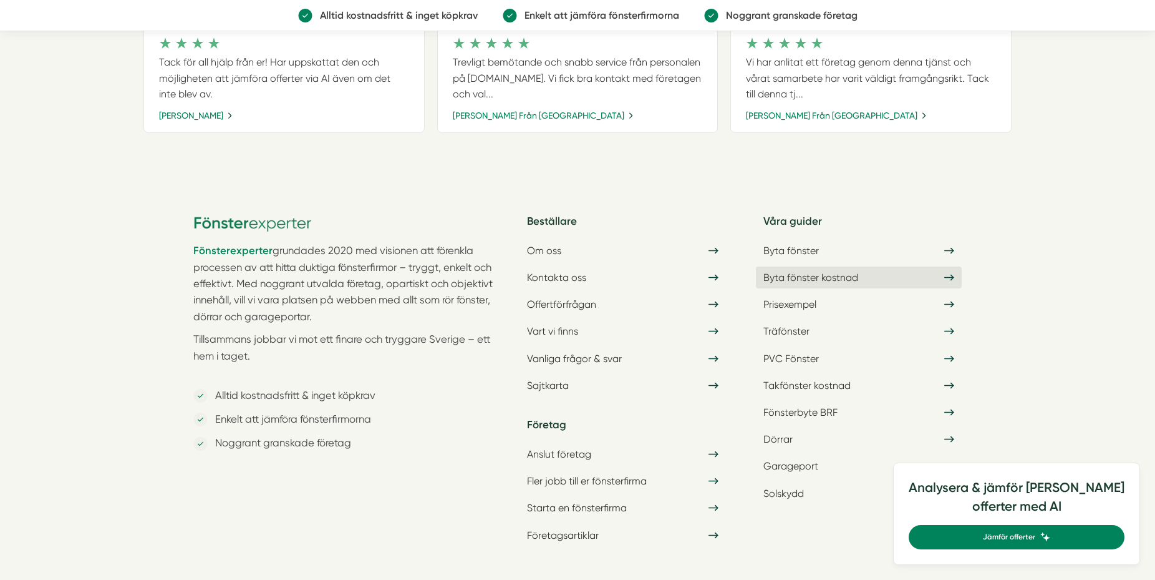 The image size is (1155, 580). Describe the element at coordinates (859, 331) in the screenshot. I see `a: Träfönster` at that location.